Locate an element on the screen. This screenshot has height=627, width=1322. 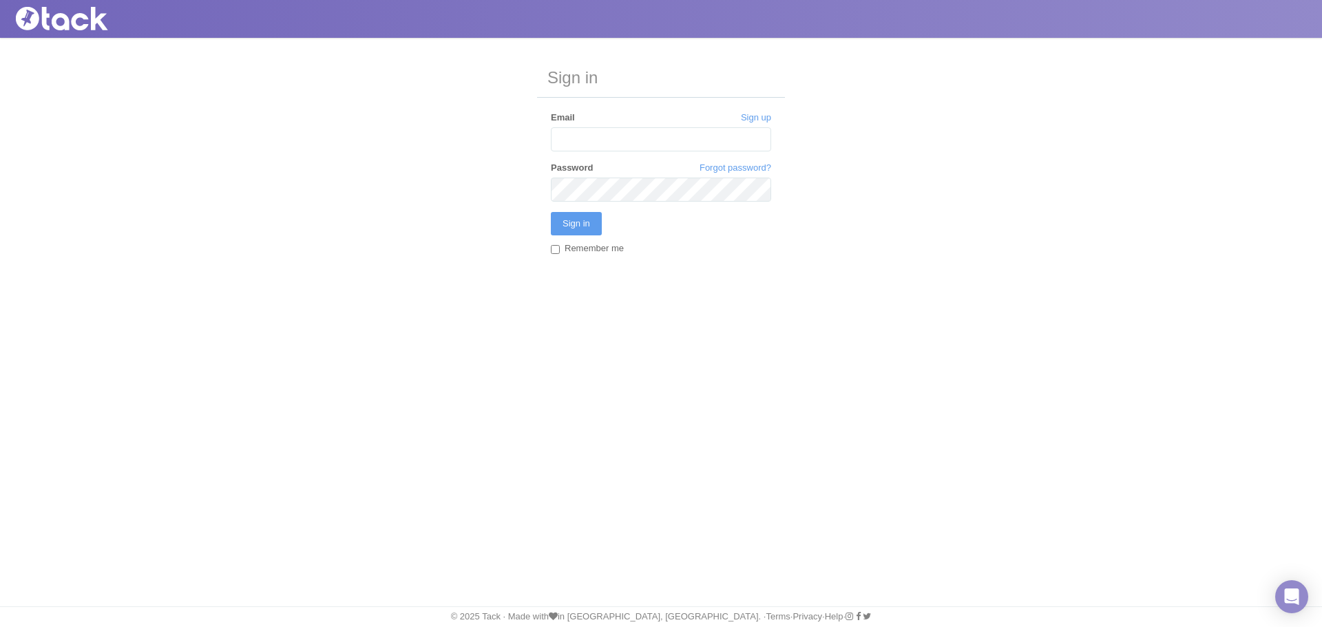
img: Tack is located at coordinates (79, 19).